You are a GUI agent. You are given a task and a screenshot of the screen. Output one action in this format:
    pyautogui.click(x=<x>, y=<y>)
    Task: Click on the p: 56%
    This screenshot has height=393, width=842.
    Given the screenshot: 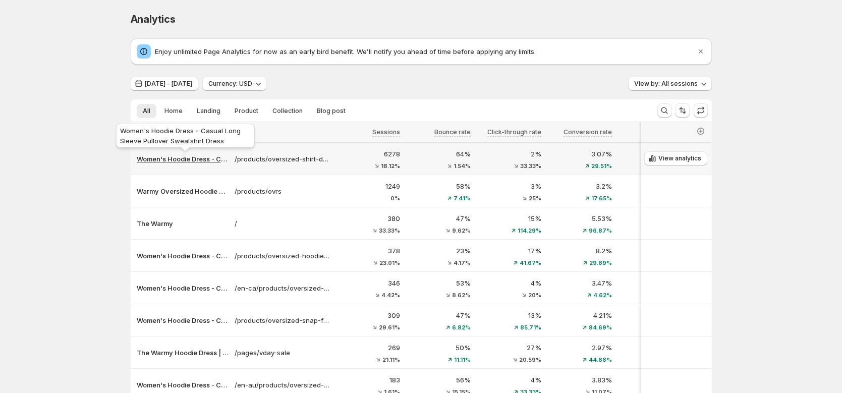 What is the action you would take?
    pyautogui.click(x=438, y=380)
    